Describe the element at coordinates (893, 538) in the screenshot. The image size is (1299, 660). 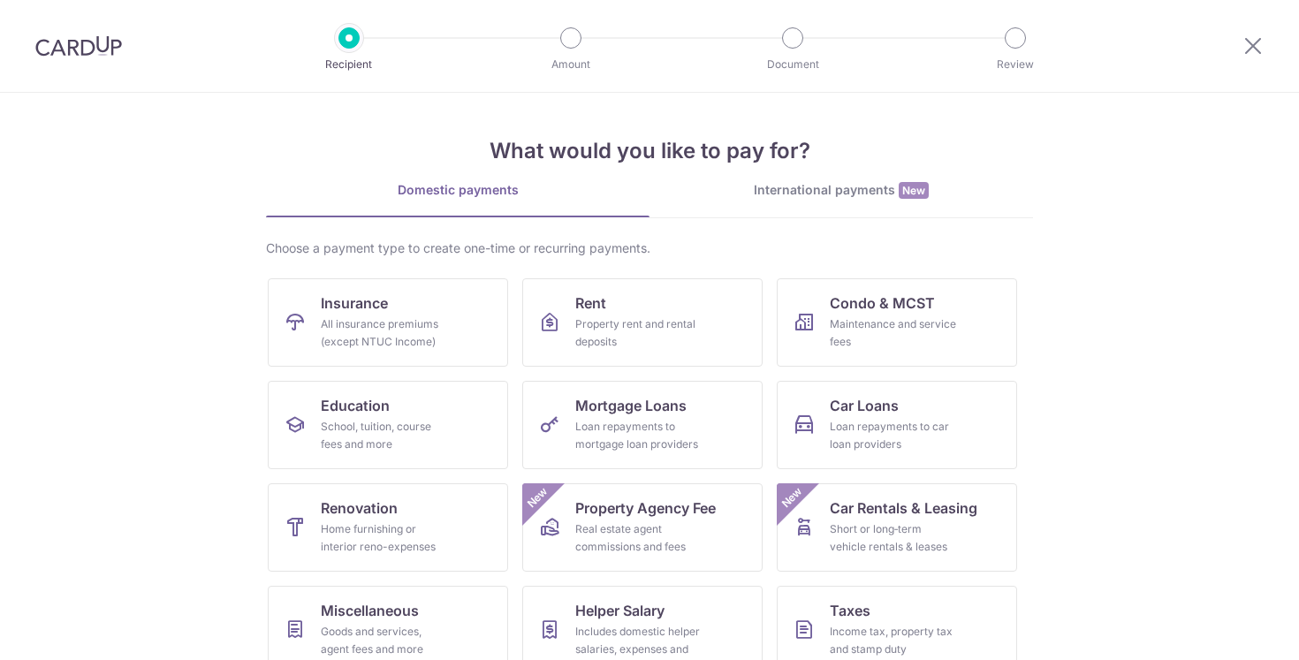
I see `div: Short or long‑term vehicle rentals & leases` at that location.